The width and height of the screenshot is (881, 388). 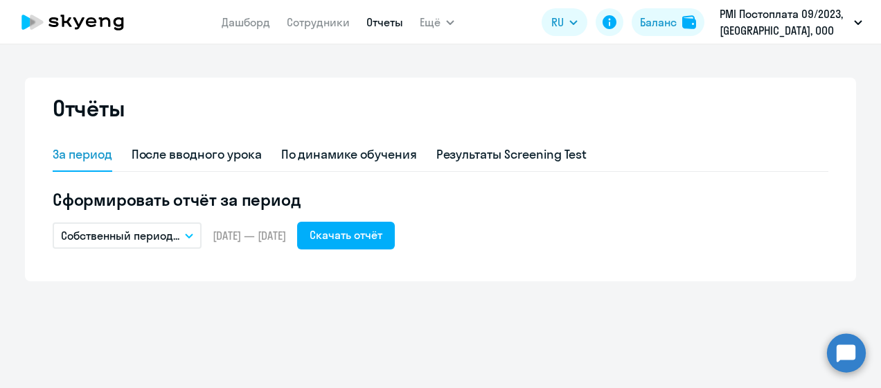 I want to click on button: Ещё, so click(x=437, y=22).